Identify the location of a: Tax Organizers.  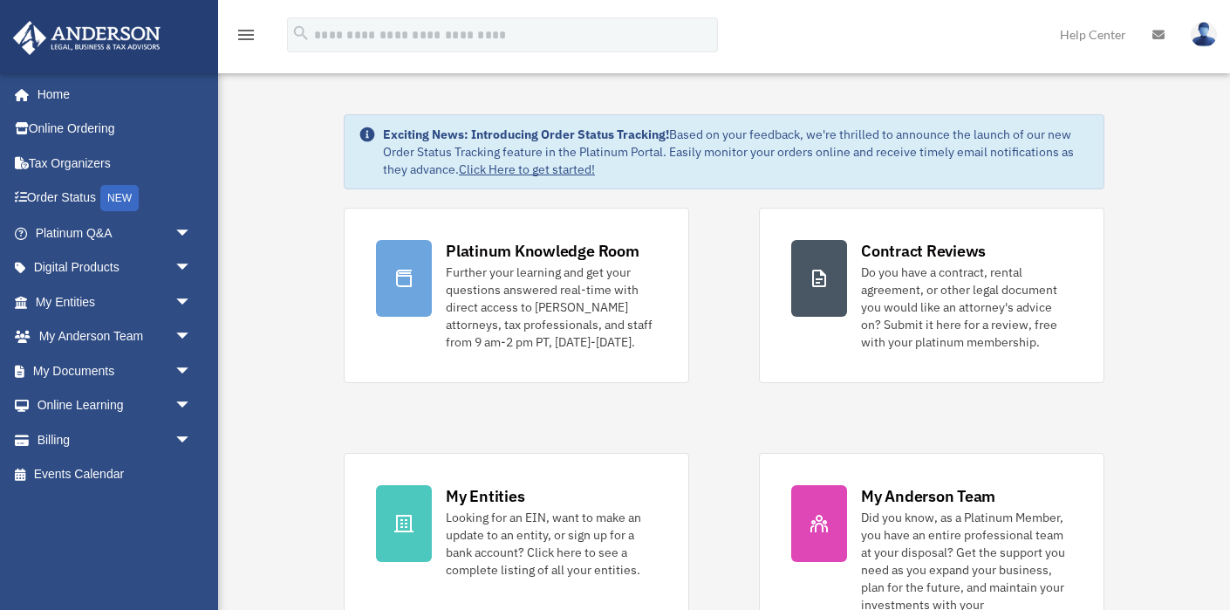
(115, 163).